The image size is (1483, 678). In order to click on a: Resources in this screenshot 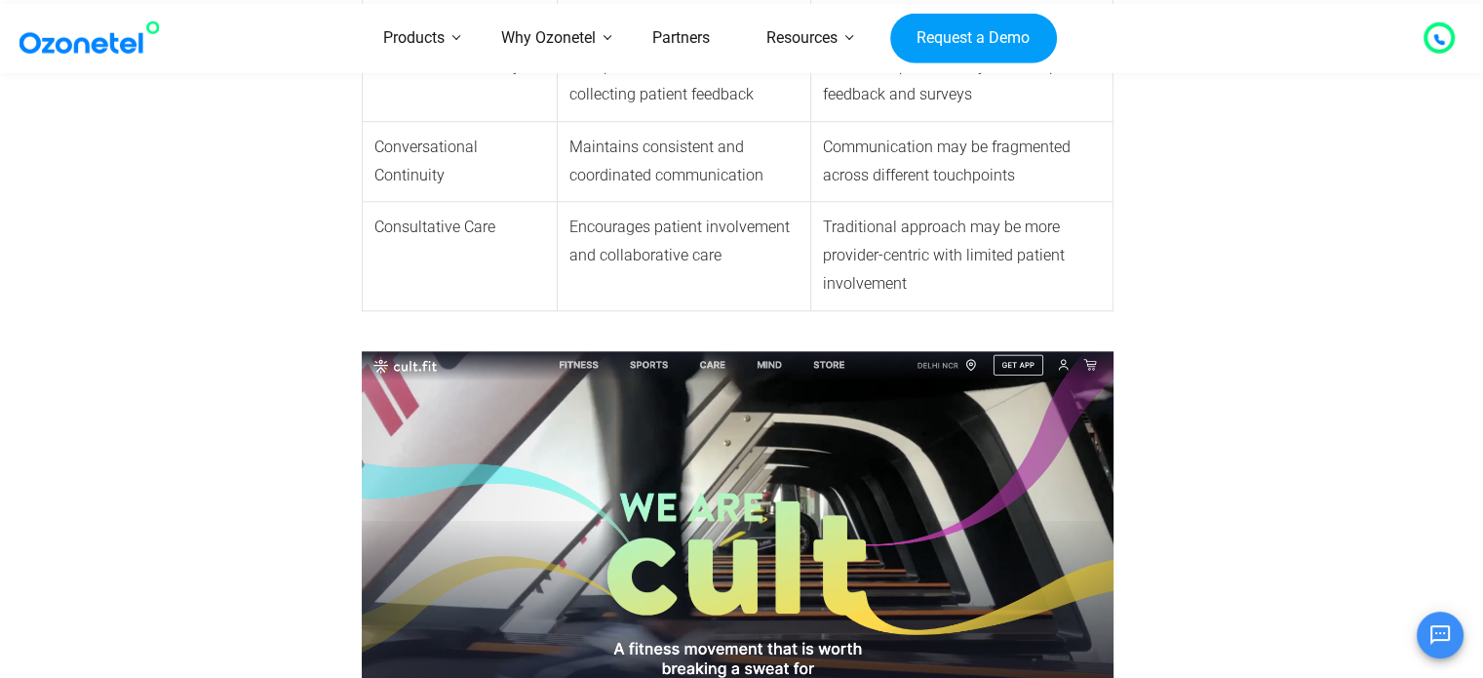, I will do `click(801, 38)`.